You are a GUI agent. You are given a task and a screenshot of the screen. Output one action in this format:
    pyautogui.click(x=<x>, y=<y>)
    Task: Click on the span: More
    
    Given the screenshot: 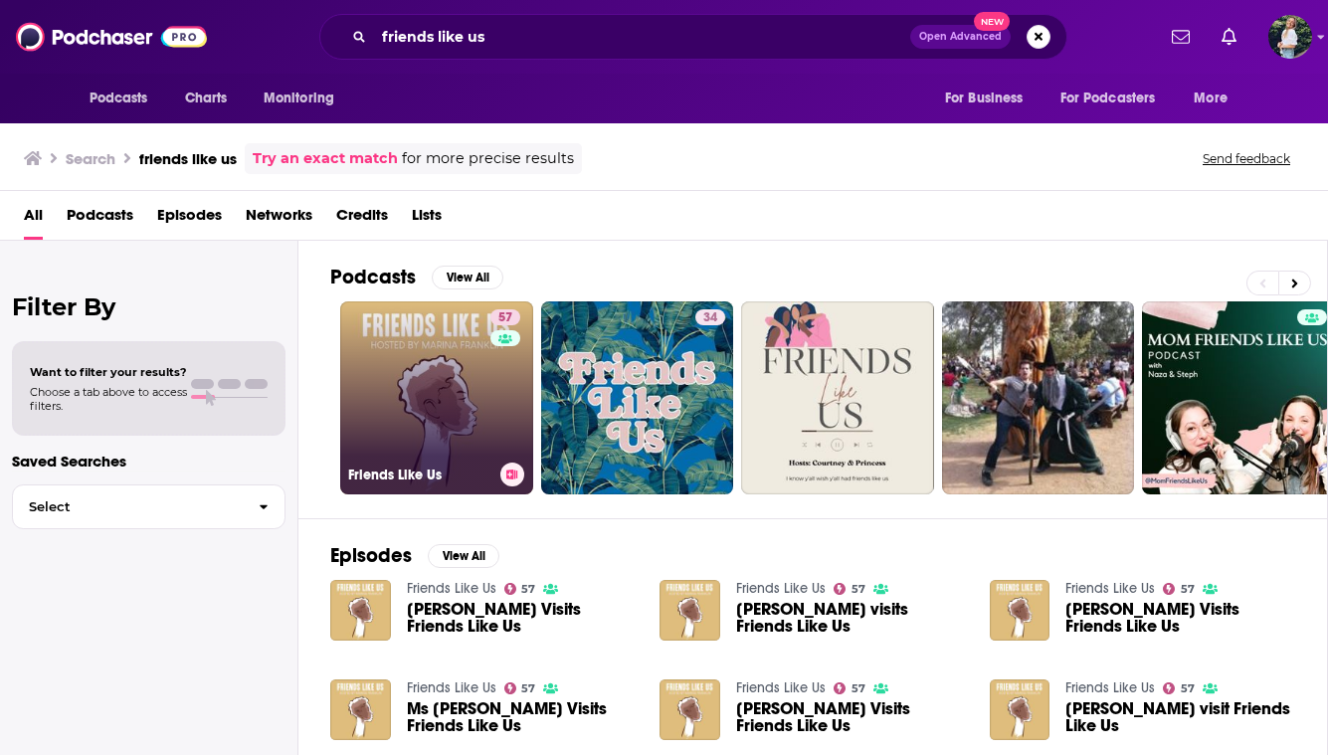 What is the action you would take?
    pyautogui.click(x=1211, y=98)
    